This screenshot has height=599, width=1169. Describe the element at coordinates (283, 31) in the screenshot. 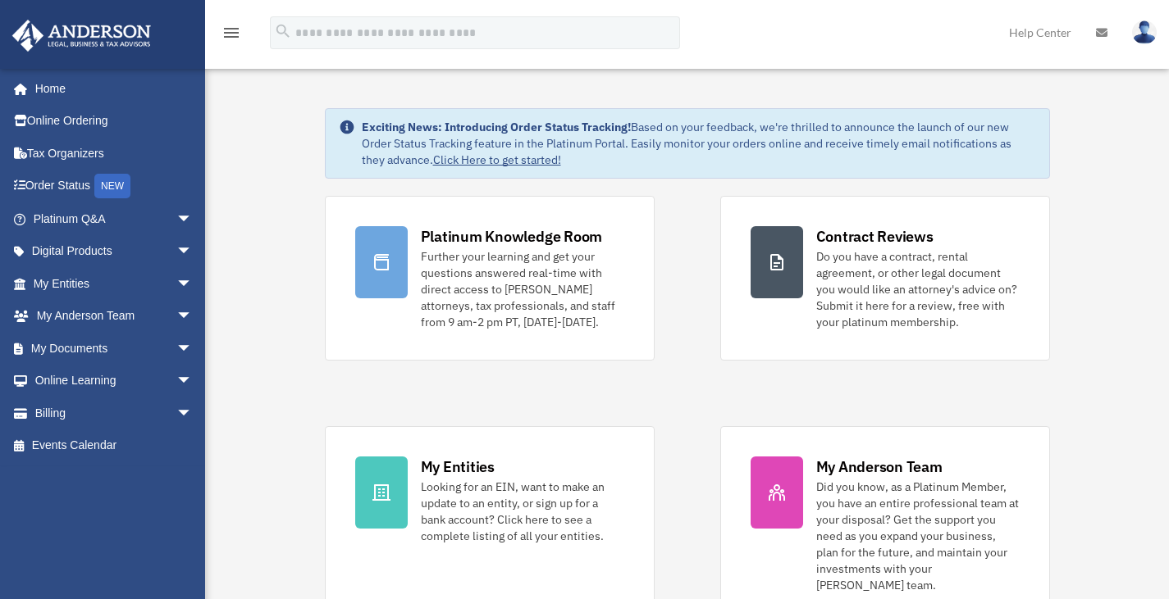

I see `i: search` at that location.